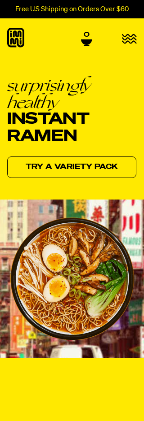 The width and height of the screenshot is (144, 421). I want to click on p: Free U.S Shipping on Orders Over $60, so click(72, 9).